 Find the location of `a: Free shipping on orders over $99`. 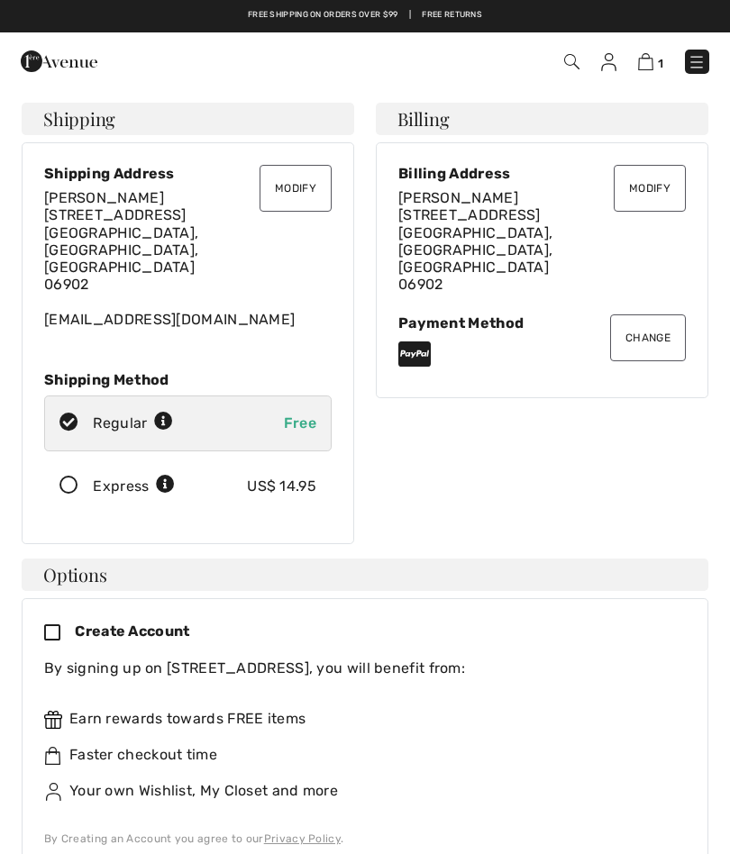

a: Free shipping on orders over $99 is located at coordinates (323, 15).